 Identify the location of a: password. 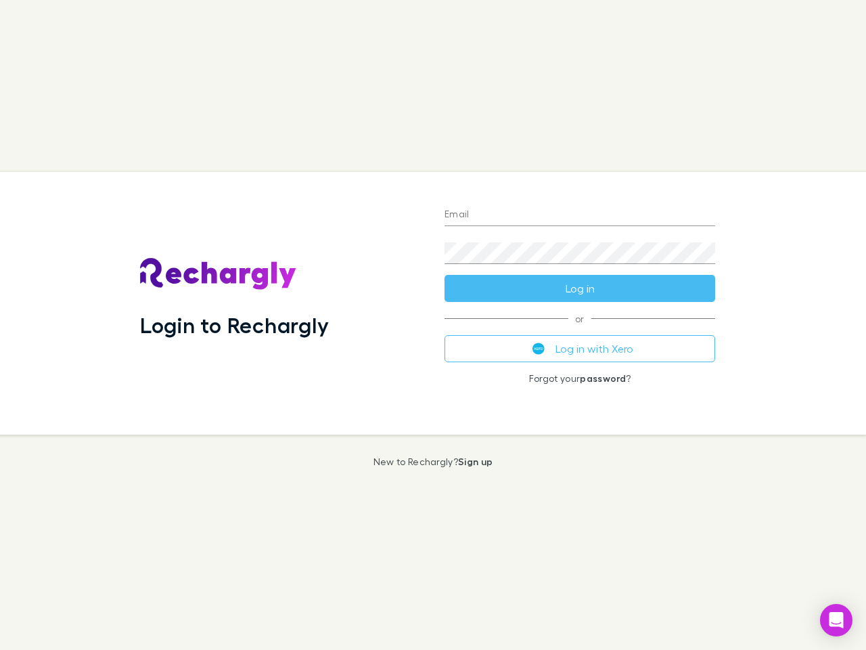
(603, 378).